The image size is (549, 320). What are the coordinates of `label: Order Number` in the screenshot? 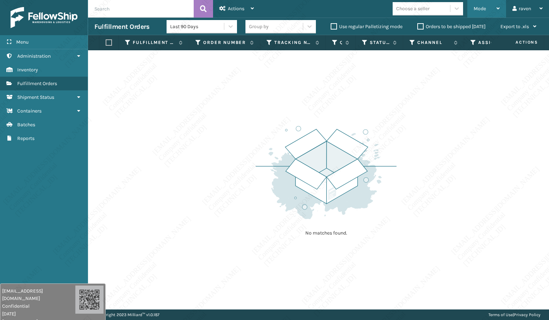 It's located at (225, 43).